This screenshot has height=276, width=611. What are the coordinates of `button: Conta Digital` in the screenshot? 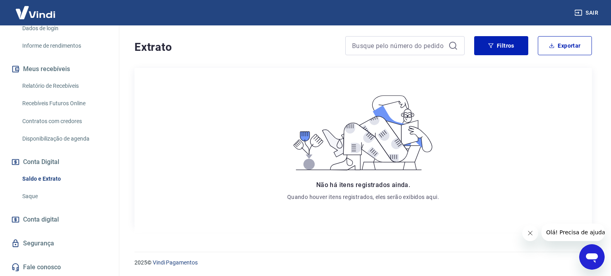 It's located at (59, 162).